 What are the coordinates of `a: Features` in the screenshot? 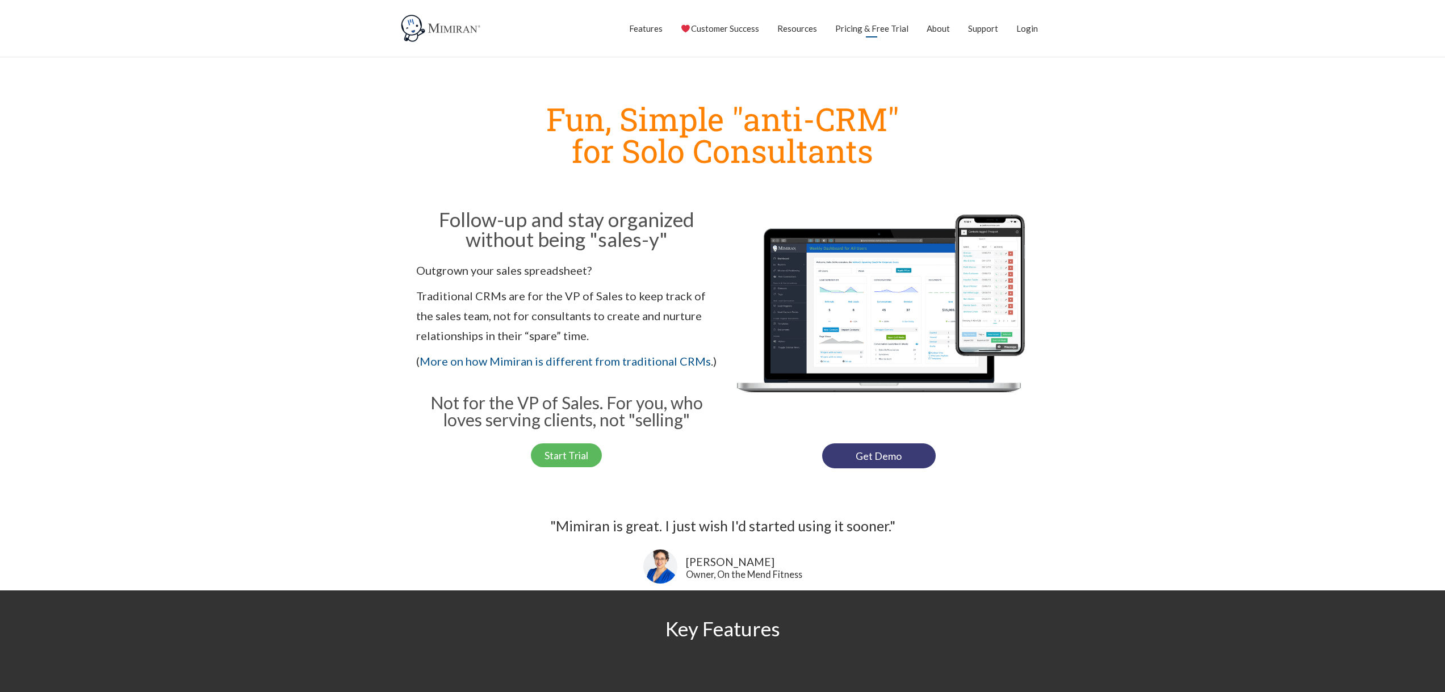 It's located at (645, 28).